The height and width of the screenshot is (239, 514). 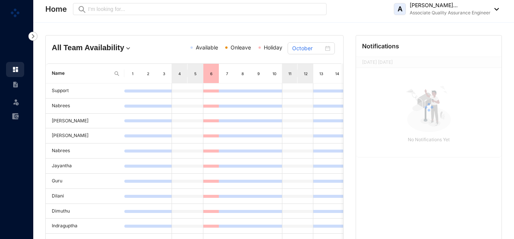 I want to click on img: leave-unselected.2934df6273408c3f84d9.svg, so click(x=16, y=102).